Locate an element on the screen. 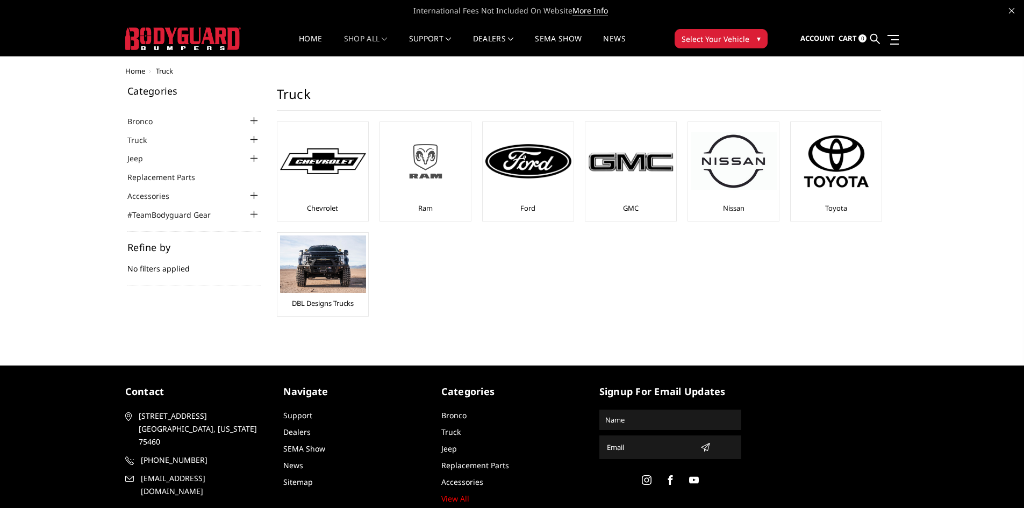 This screenshot has height=508, width=1024. a: Account is located at coordinates (817, 39).